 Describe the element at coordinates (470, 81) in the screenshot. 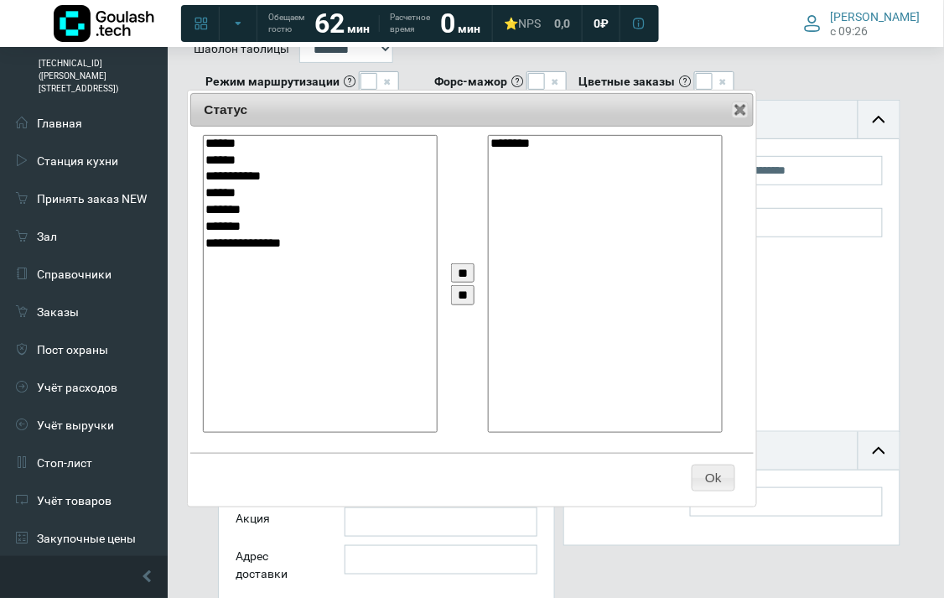

I see `b: Форс-мажор` at that location.